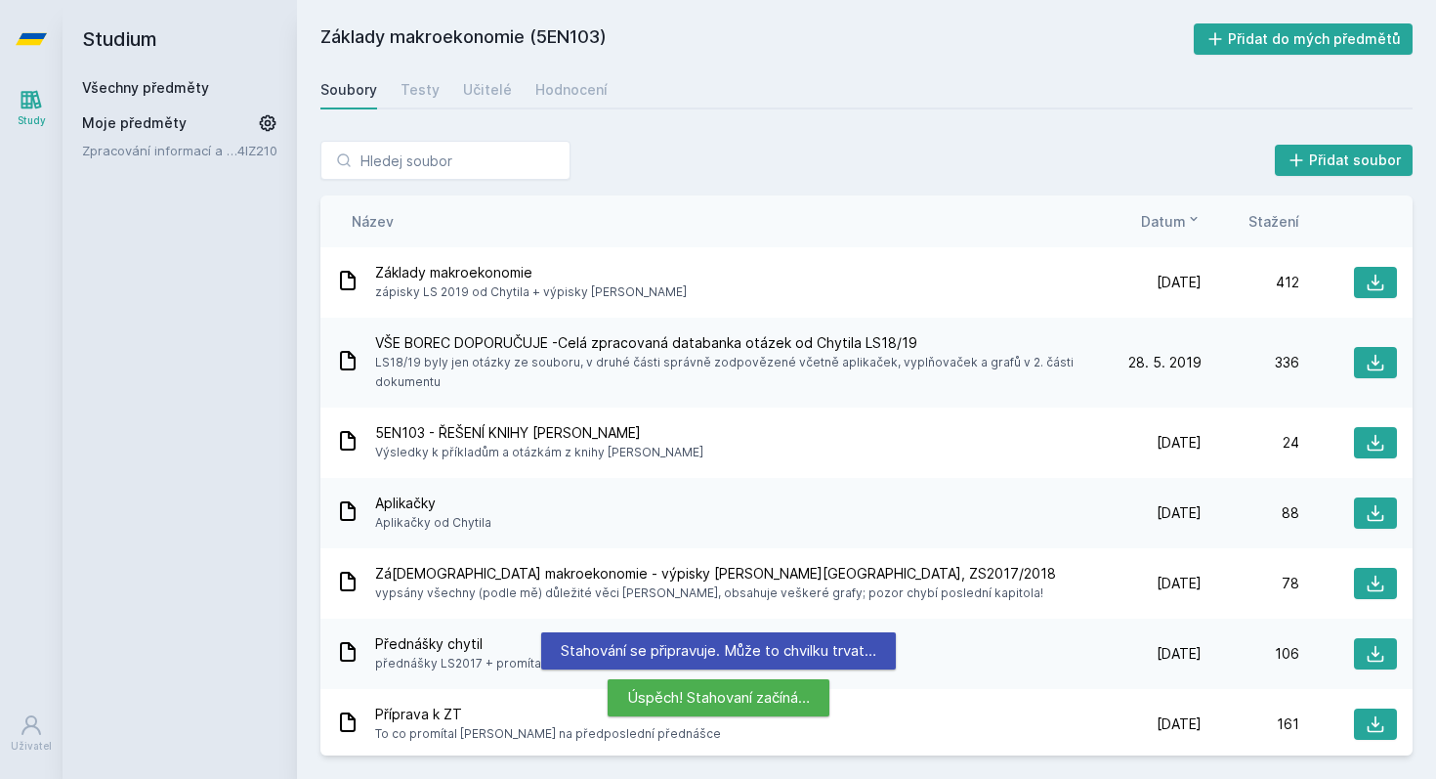  I want to click on span: Moje předměty, so click(134, 123).